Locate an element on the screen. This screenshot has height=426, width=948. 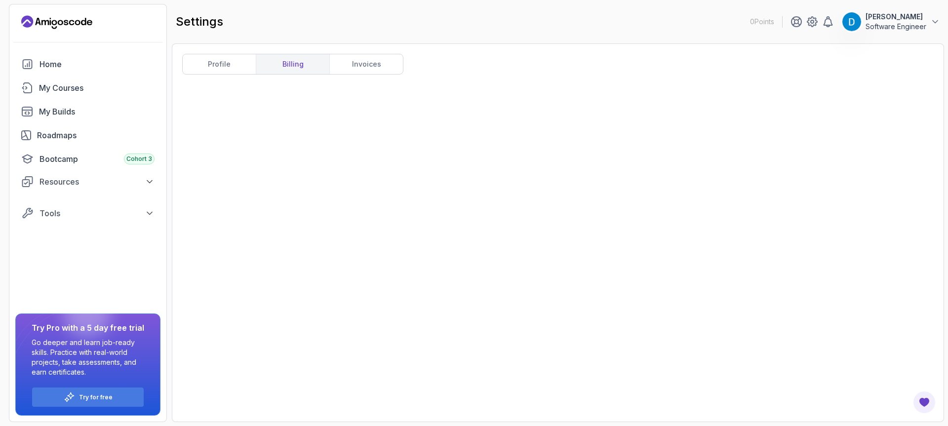
a: profile is located at coordinates (219, 64).